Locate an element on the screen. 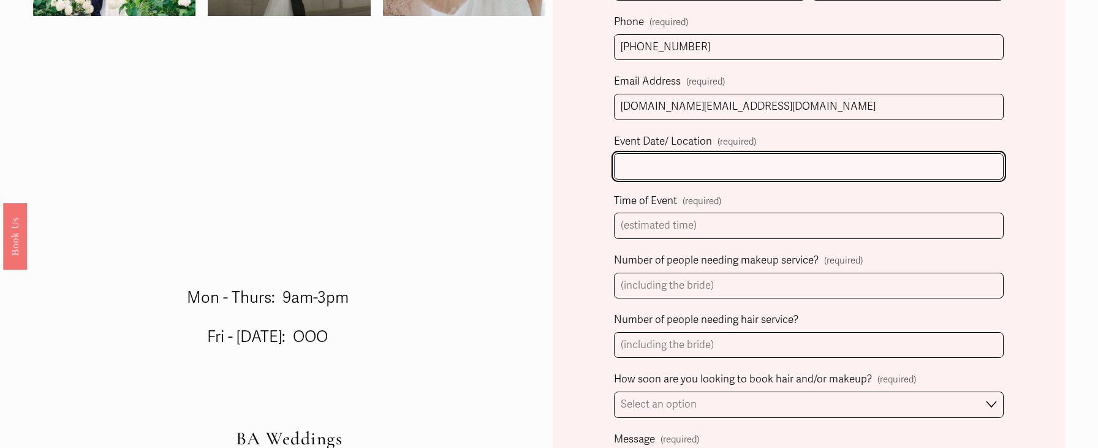 The height and width of the screenshot is (448, 1098). input: (estimated time) is located at coordinates (809, 225).